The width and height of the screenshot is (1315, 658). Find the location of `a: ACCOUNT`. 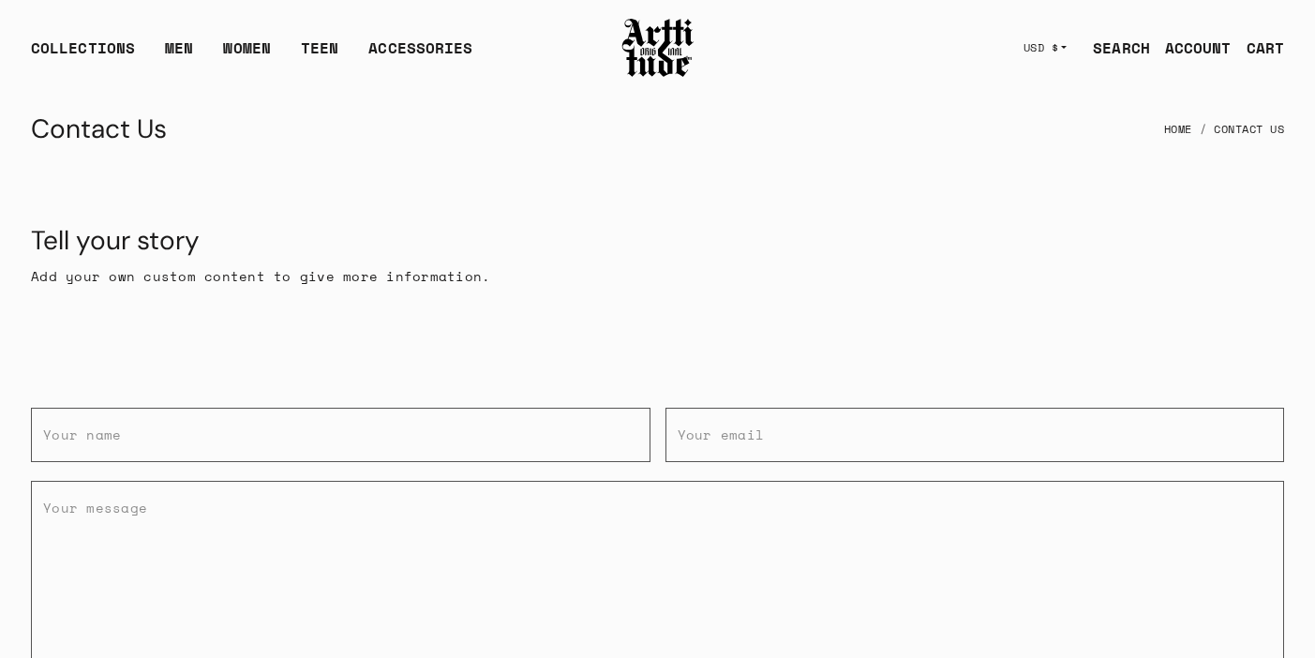

a: ACCOUNT is located at coordinates (1190, 48).